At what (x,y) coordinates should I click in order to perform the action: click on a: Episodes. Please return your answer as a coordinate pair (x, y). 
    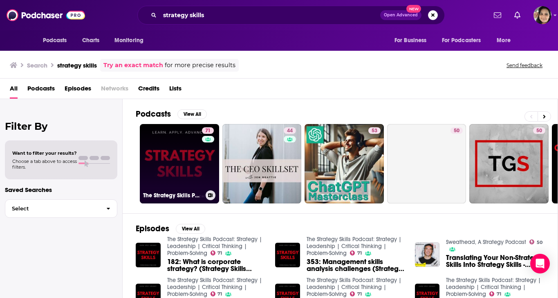
    Looking at the image, I should click on (78, 90).